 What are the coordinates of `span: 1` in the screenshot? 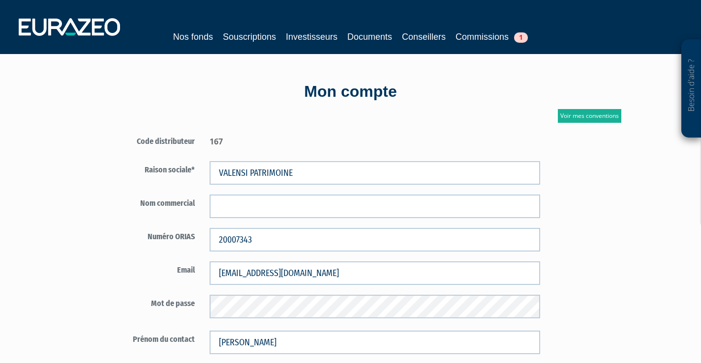 It's located at (521, 37).